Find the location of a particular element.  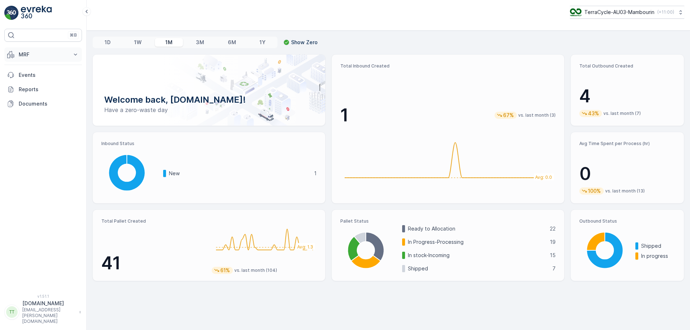

p: 3M is located at coordinates (200, 42).